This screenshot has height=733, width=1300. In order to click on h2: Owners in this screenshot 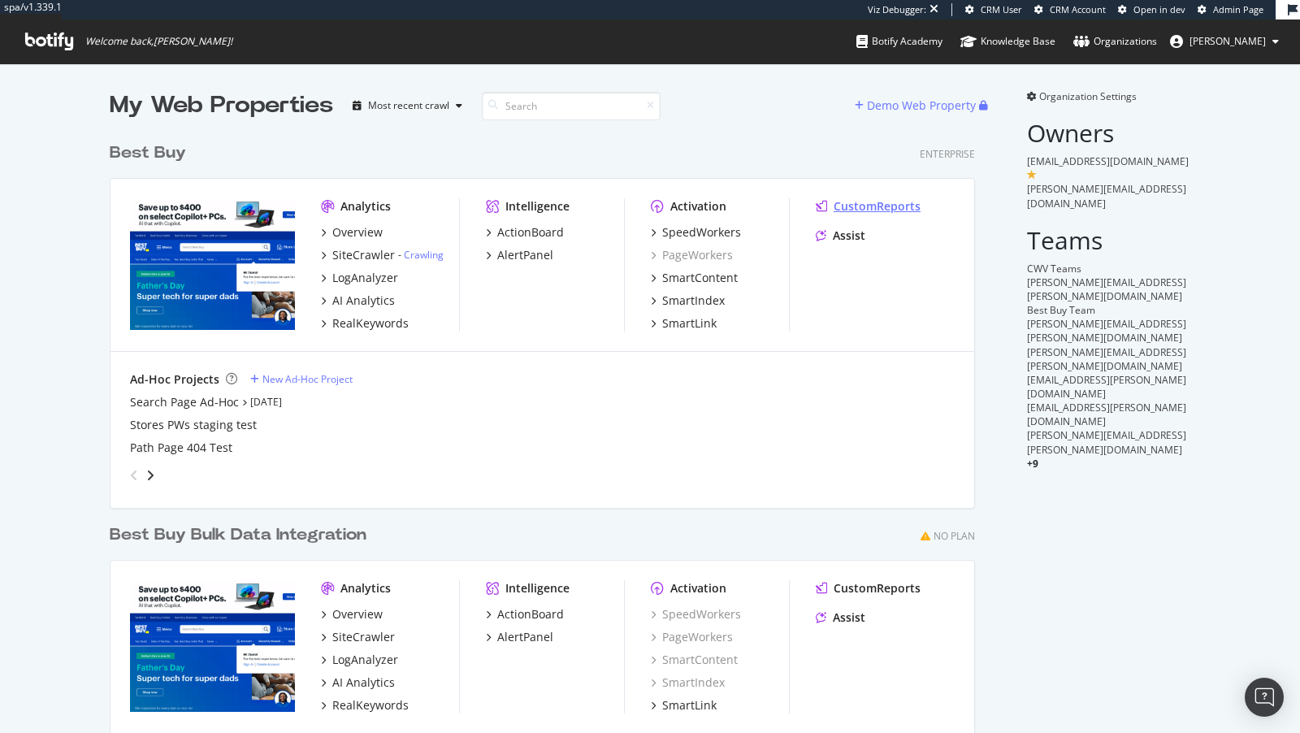, I will do `click(1109, 132)`.